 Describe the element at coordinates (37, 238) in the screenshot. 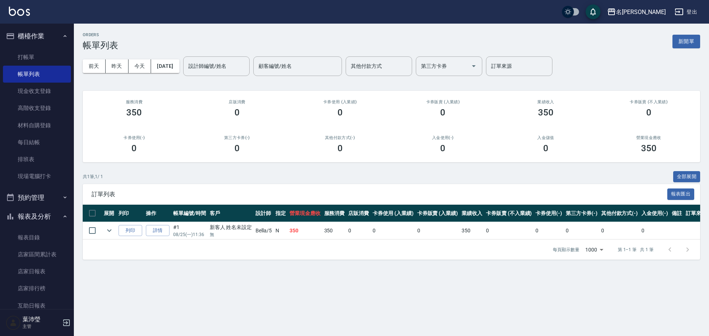

I see `a: 報表目錄` at that location.